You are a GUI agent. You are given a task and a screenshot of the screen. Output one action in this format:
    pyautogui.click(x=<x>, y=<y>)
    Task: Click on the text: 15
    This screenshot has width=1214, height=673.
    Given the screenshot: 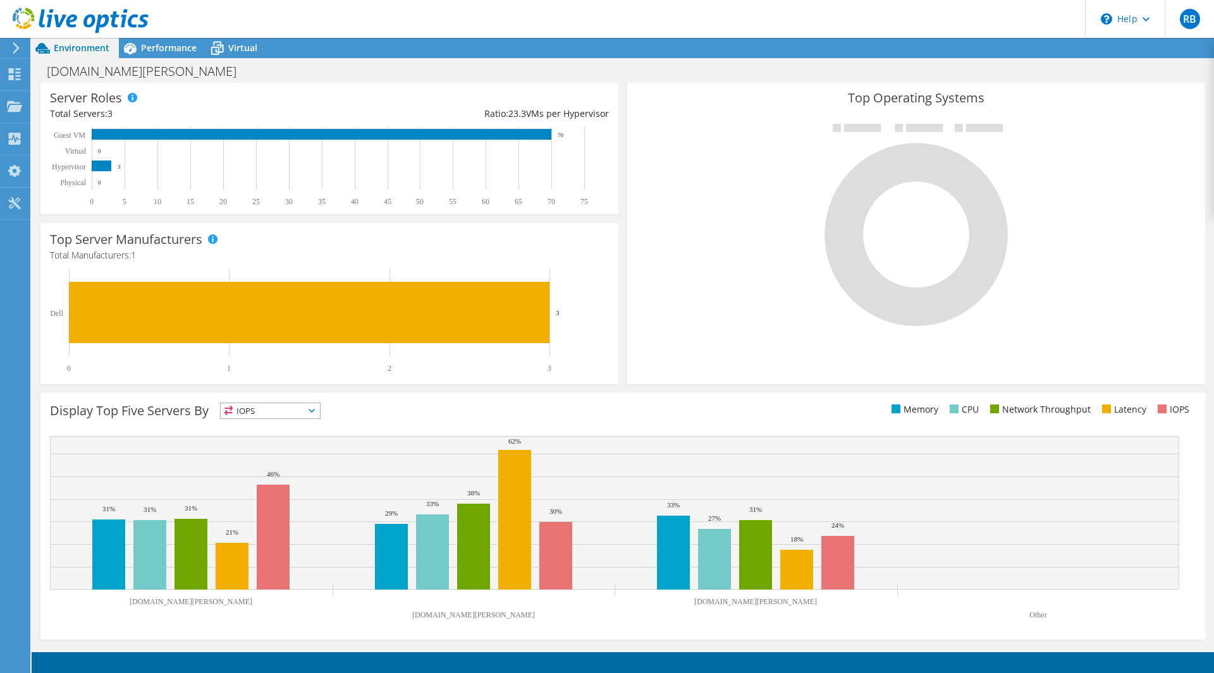 What is the action you would take?
    pyautogui.click(x=190, y=202)
    